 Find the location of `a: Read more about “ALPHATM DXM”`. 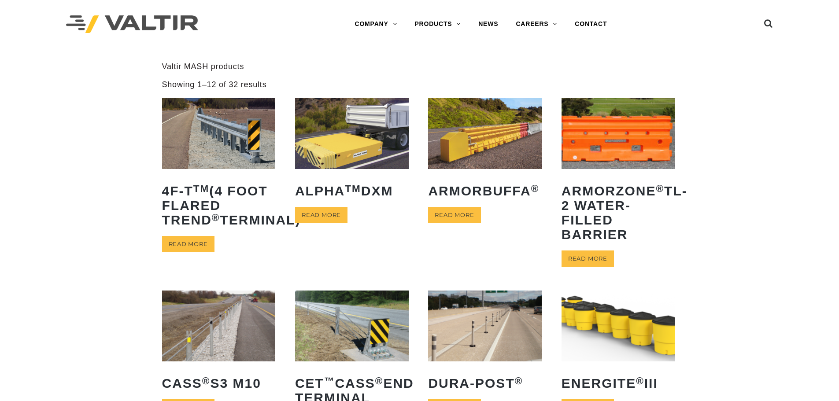

a: Read more about “ALPHATM DXM” is located at coordinates (321, 215).